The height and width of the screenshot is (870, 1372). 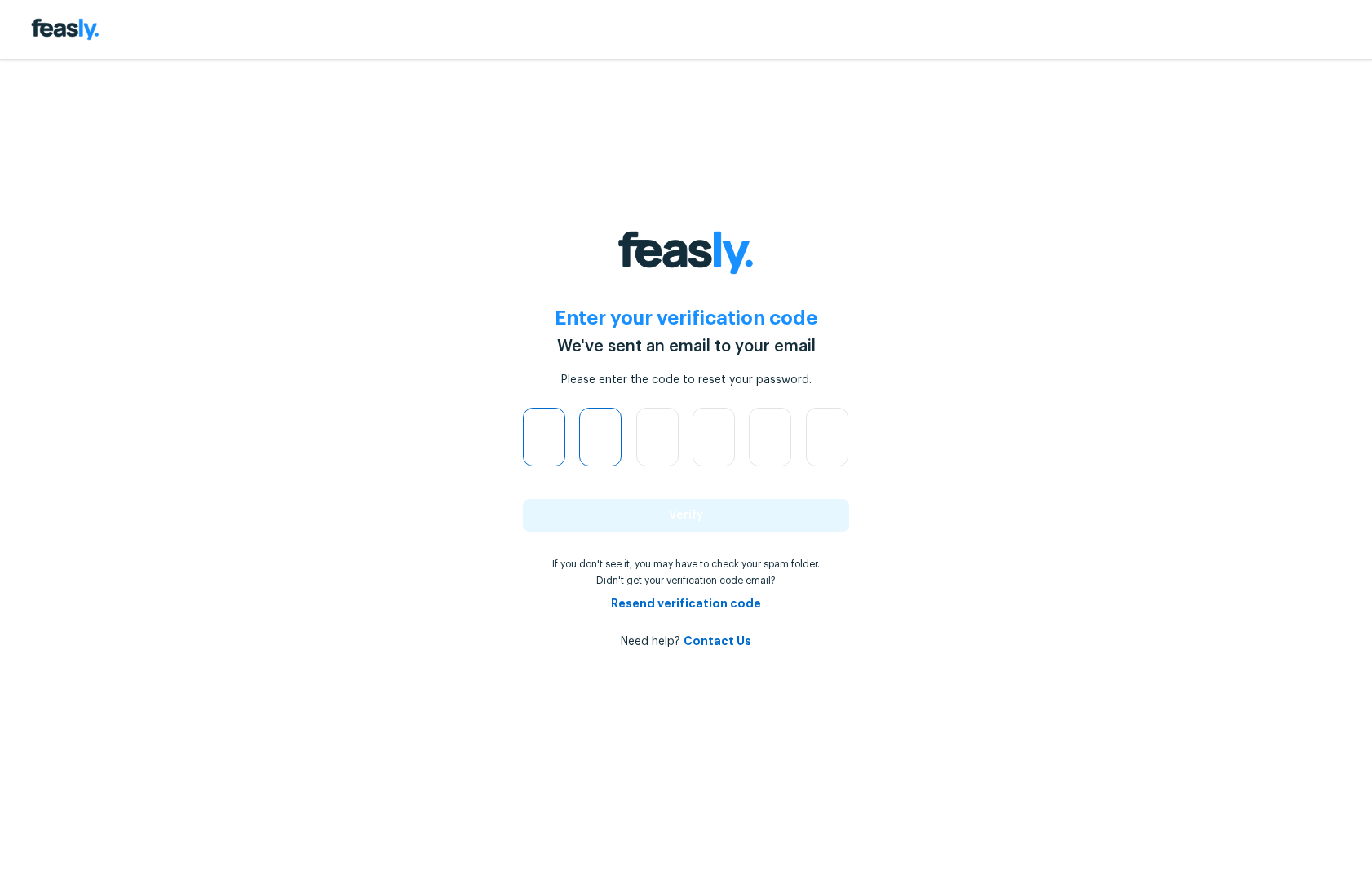 I want to click on div: Please enter the code to reset your password., so click(x=686, y=380).